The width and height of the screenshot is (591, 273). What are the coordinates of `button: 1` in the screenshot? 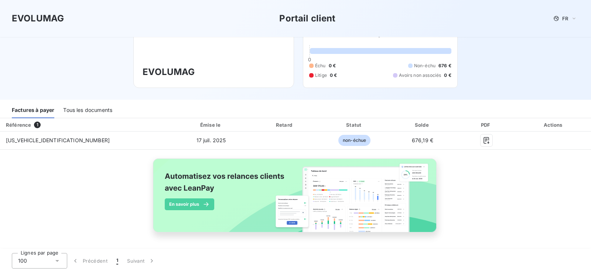 It's located at (117, 261).